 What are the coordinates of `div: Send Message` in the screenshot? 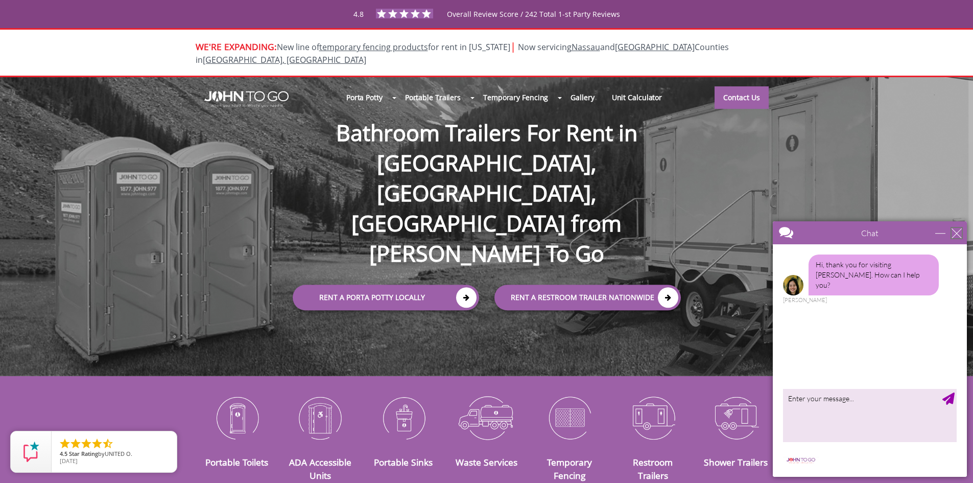 It's located at (182, 183).